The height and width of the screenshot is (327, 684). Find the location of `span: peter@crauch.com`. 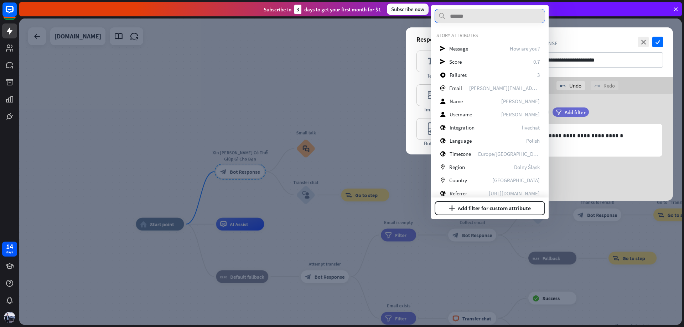

span: peter@crauch.com is located at coordinates (504, 88).